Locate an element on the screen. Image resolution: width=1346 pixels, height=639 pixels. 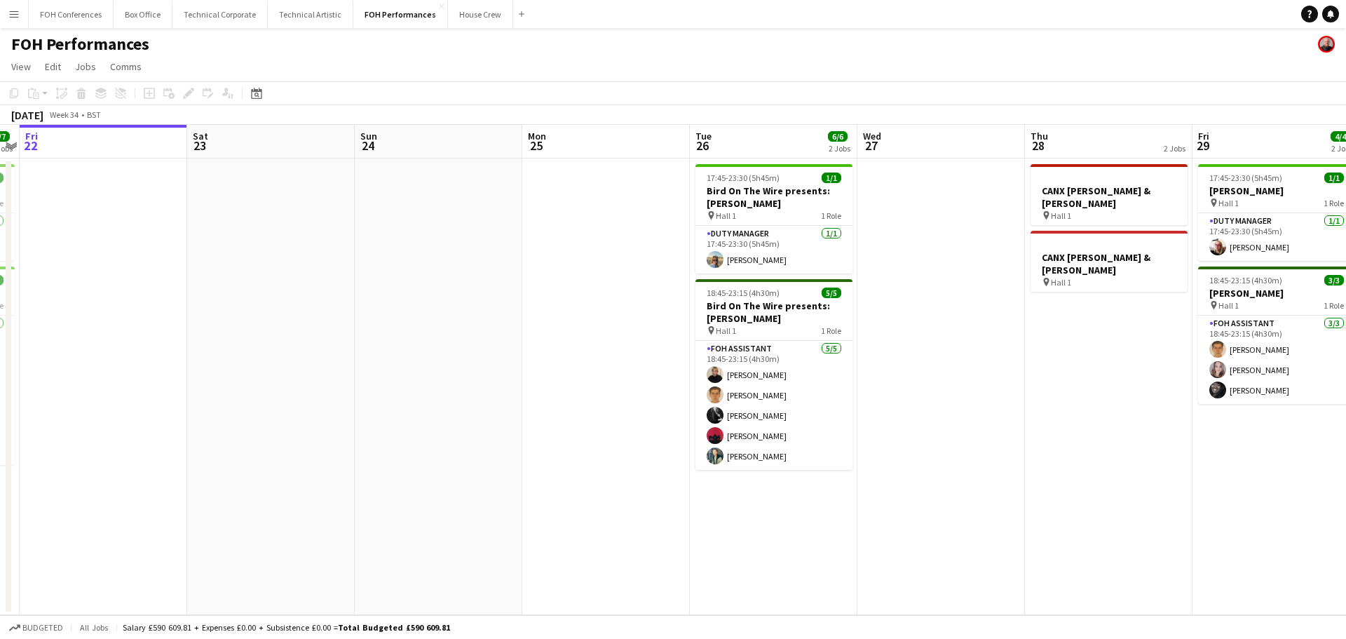
span: View is located at coordinates (21, 67).